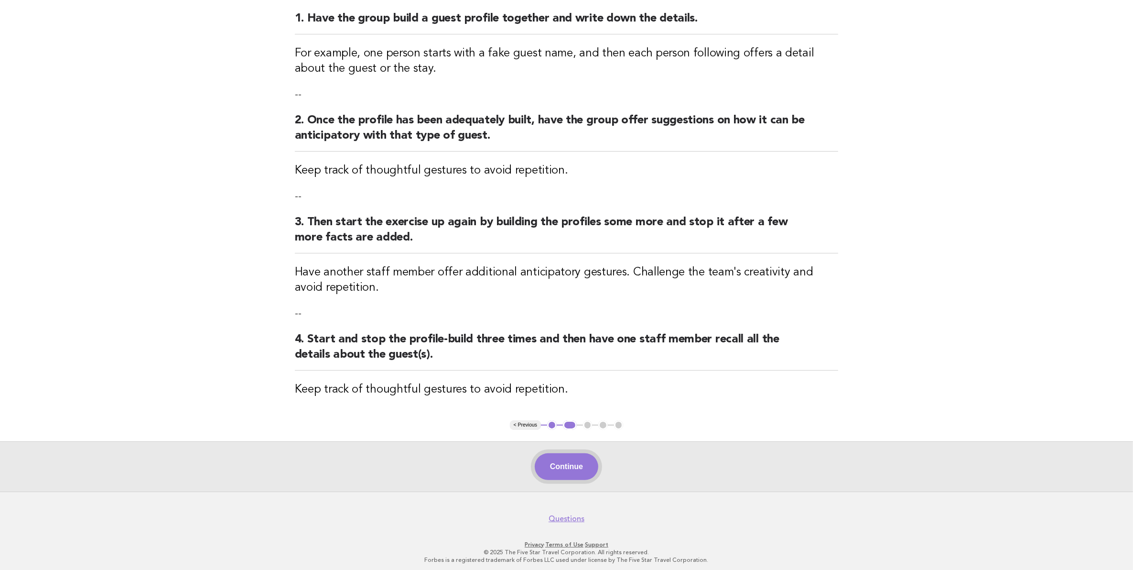 The image size is (1133, 570). I want to click on h2: 3. Then start the exercise up again by building the profiles some more and stop it after a few mo..., so click(567, 234).